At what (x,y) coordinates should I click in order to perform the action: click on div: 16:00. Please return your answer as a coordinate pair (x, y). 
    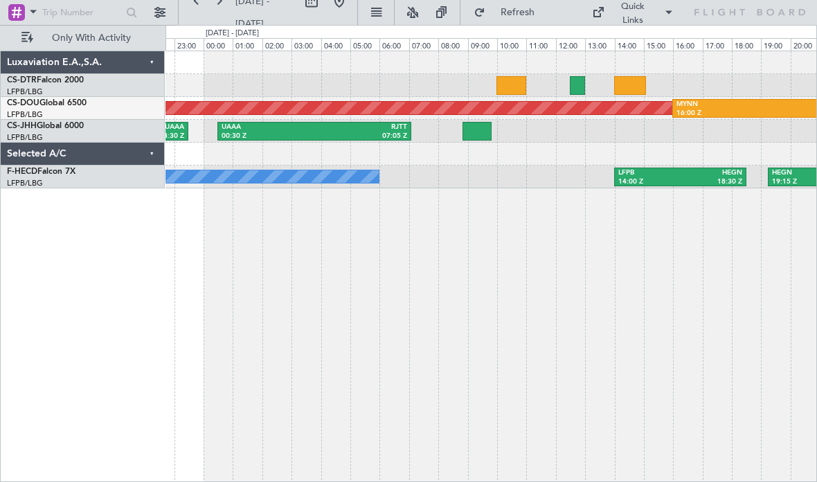
    Looking at the image, I should click on (687, 44).